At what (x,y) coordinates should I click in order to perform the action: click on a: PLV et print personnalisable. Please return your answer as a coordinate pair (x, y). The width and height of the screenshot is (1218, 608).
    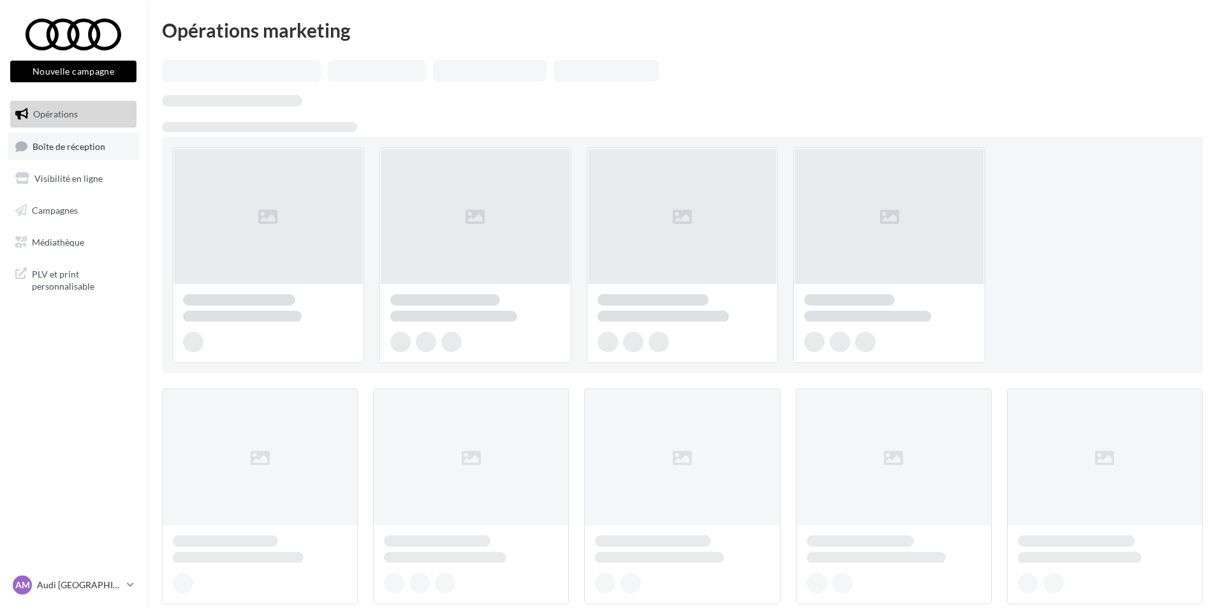
    Looking at the image, I should click on (73, 279).